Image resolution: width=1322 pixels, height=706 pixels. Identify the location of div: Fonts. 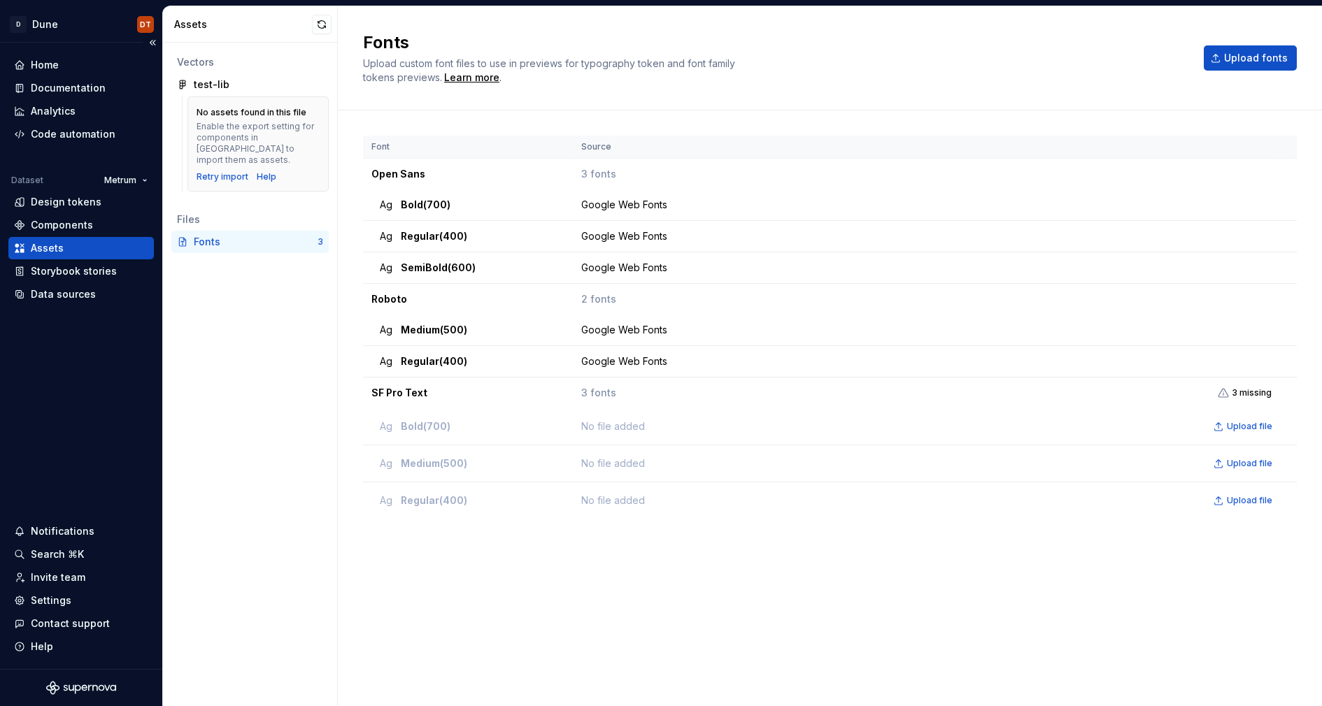
(255, 242).